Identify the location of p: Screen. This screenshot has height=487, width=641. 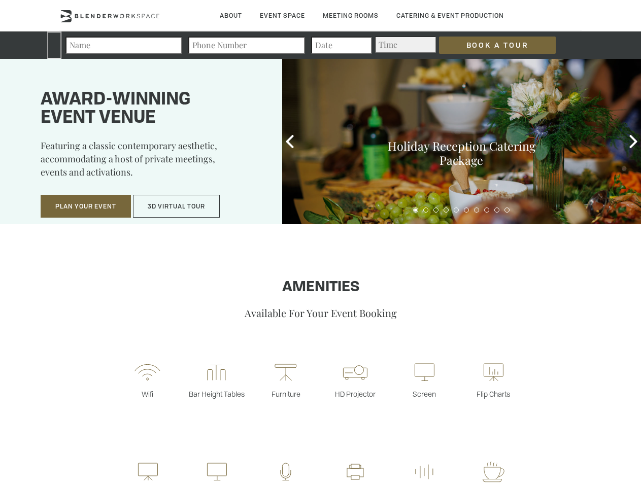
(424, 394).